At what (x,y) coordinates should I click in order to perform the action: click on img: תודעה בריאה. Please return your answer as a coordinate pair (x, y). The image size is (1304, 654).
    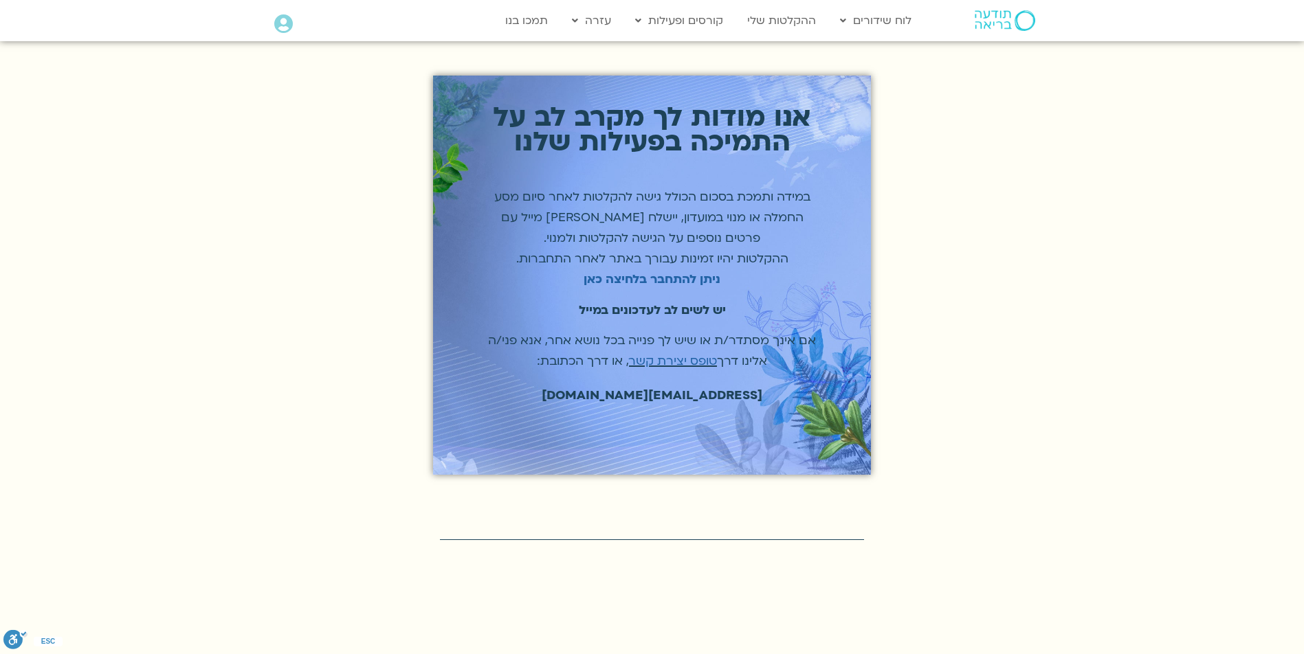
    Looking at the image, I should click on (1005, 21).